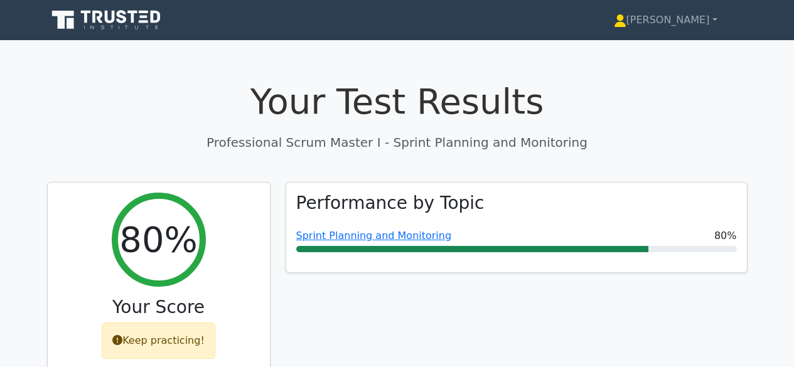 This screenshot has height=367, width=794. What do you see at coordinates (158, 239) in the screenshot?
I see `h2: 80%` at bounding box center [158, 239].